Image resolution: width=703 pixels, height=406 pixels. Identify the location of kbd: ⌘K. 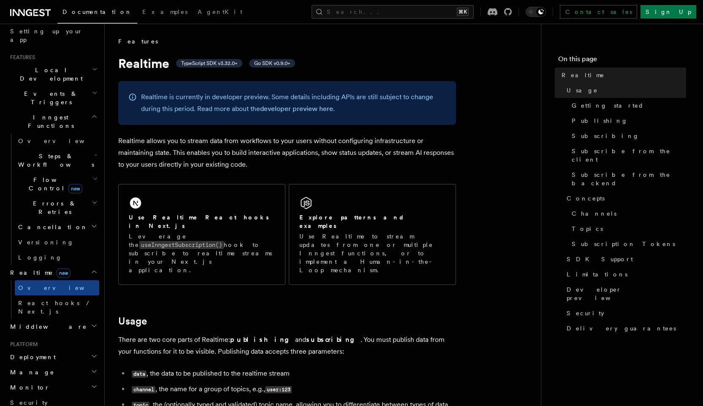
(463, 12).